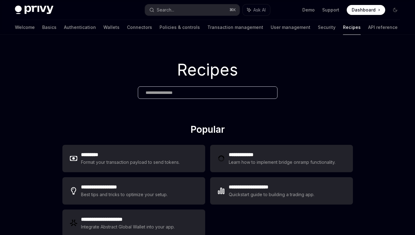 This screenshot has width=415, height=235. Describe the element at coordinates (308, 10) in the screenshot. I see `a: Demo` at that location.